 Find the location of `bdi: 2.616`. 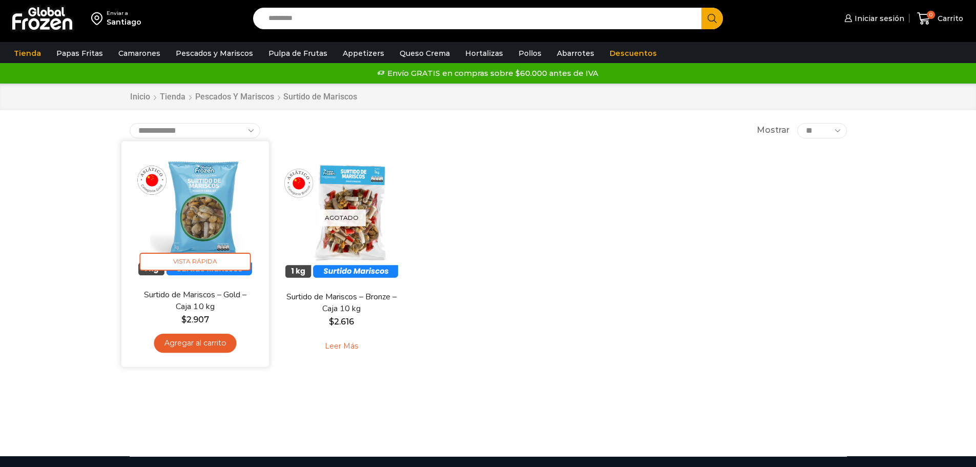

bdi: 2.616 is located at coordinates (341, 321).